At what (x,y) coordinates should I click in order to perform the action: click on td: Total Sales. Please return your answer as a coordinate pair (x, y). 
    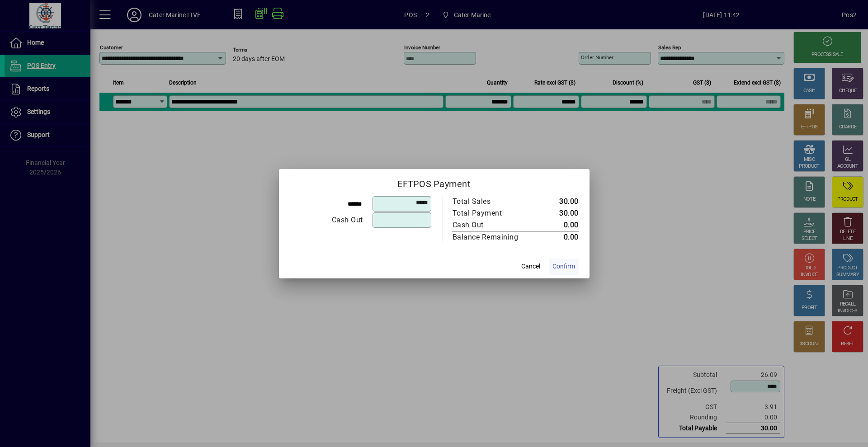
    Looking at the image, I should click on (495, 202).